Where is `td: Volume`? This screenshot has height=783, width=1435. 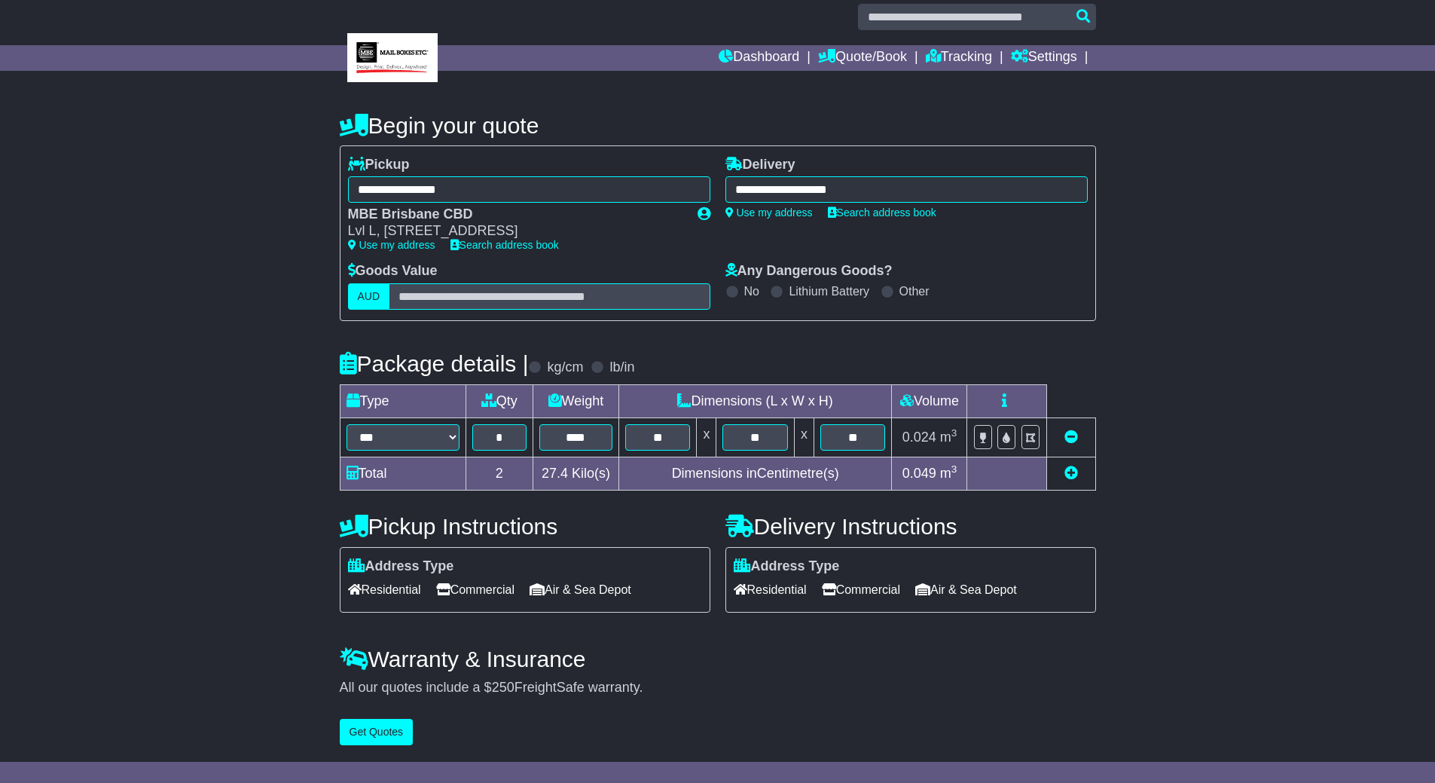
td: Volume is located at coordinates (930, 401).